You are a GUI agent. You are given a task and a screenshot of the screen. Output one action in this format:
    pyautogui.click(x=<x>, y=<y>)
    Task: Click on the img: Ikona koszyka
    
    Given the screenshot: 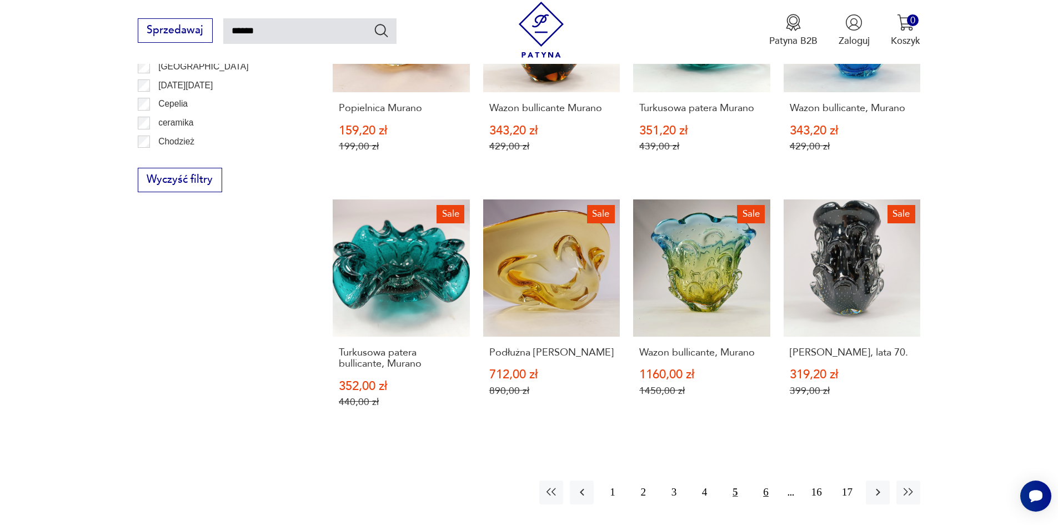 What is the action you would take?
    pyautogui.click(x=905, y=22)
    